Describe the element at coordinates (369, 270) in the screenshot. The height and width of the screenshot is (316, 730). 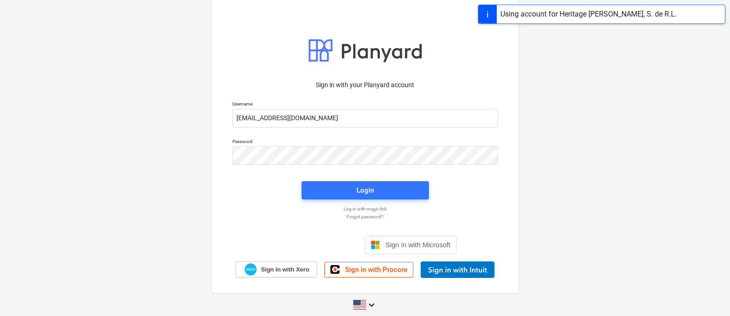
I see `a: Sign in with Procore` at that location.